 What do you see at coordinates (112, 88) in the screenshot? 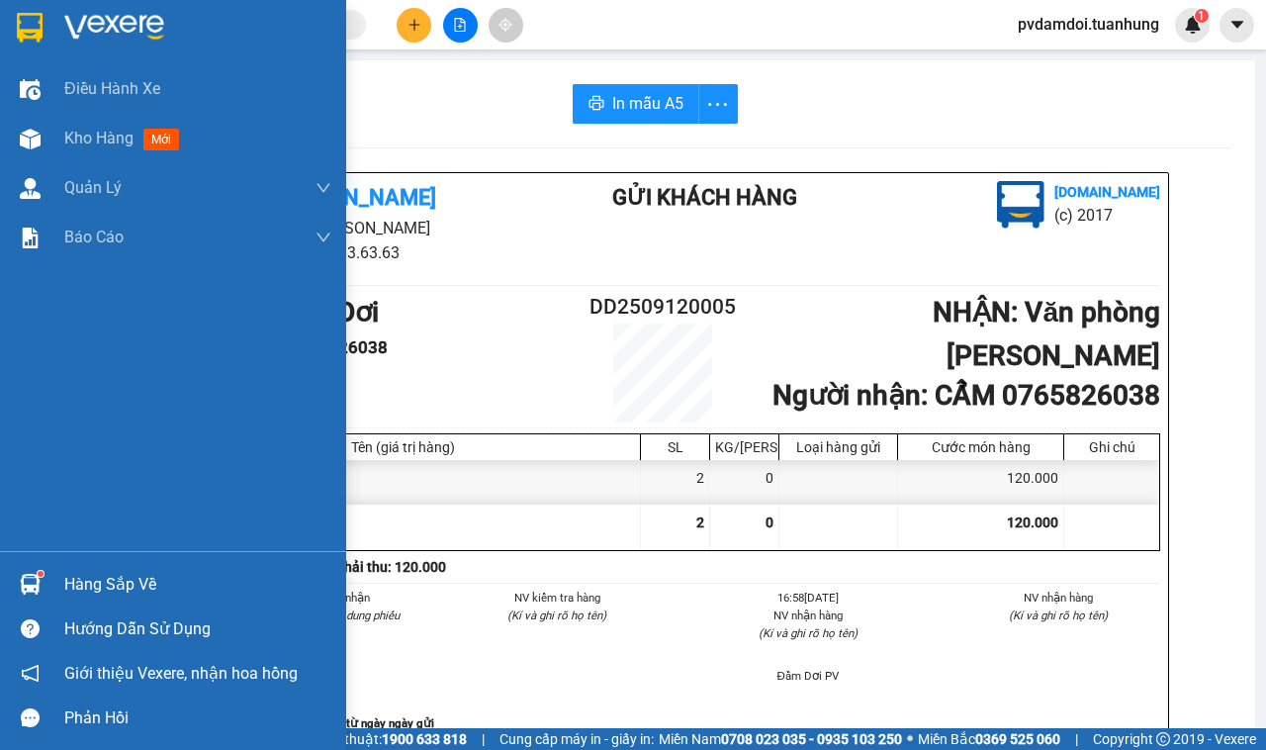
I see `span: Điều hành xe` at bounding box center [112, 88].